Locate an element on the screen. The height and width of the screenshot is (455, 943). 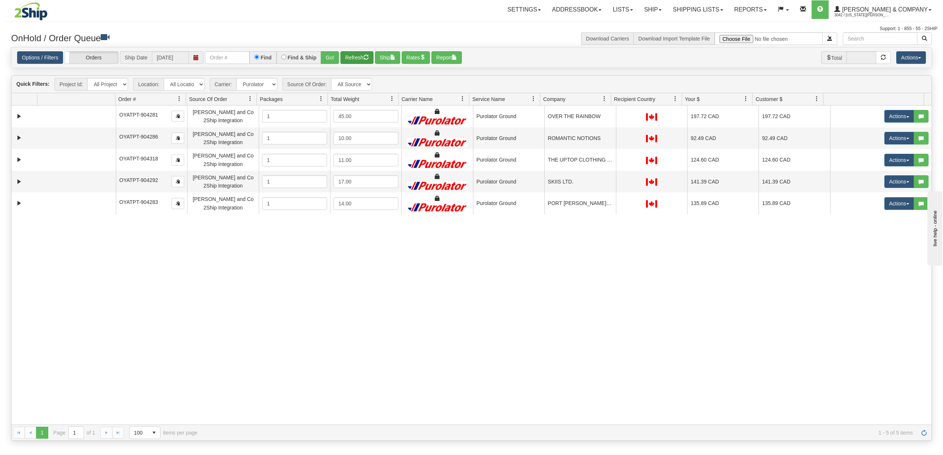
a: Order # filter column settings is located at coordinates (179, 99).